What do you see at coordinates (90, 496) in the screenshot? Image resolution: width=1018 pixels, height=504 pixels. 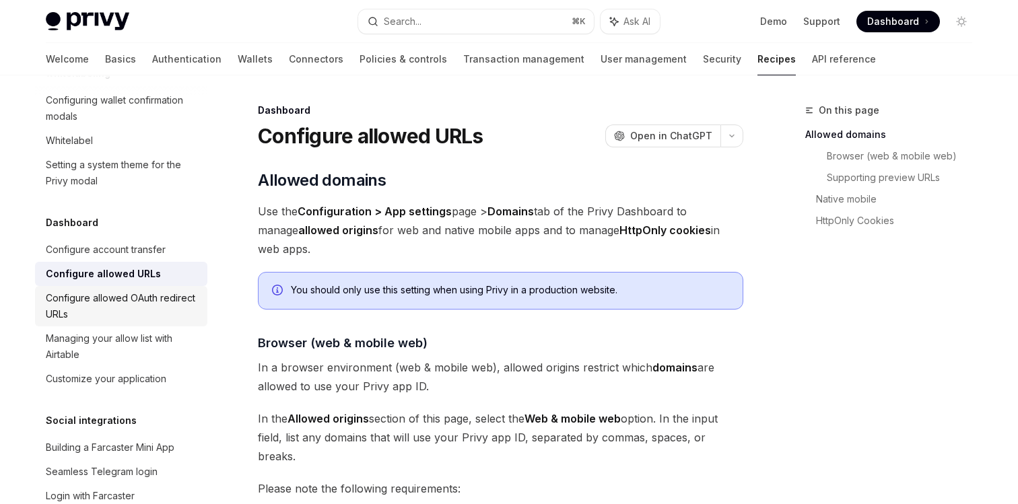 I see `div: Login with Farcaster` at bounding box center [90, 496].